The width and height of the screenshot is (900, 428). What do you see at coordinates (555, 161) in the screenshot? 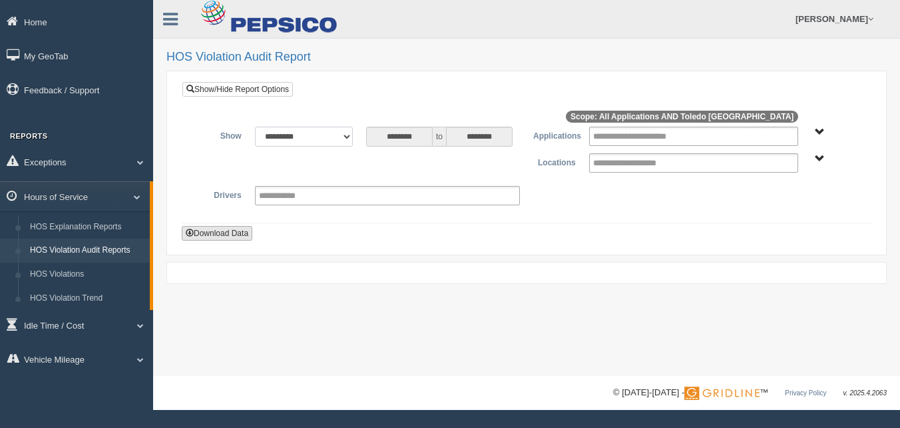
I see `label: Locations` at bounding box center [555, 161].